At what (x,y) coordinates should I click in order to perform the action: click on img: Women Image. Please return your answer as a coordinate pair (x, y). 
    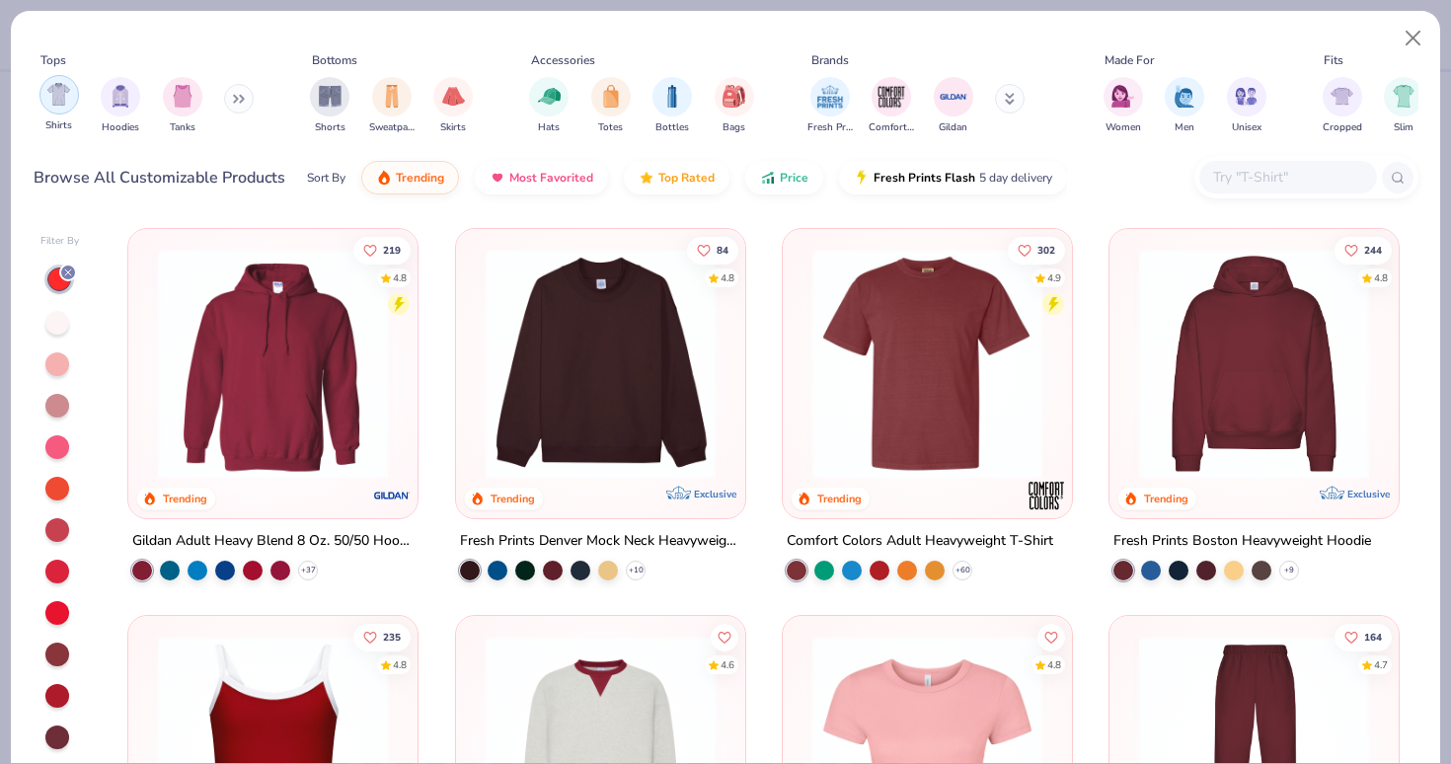
    Looking at the image, I should click on (1123, 96).